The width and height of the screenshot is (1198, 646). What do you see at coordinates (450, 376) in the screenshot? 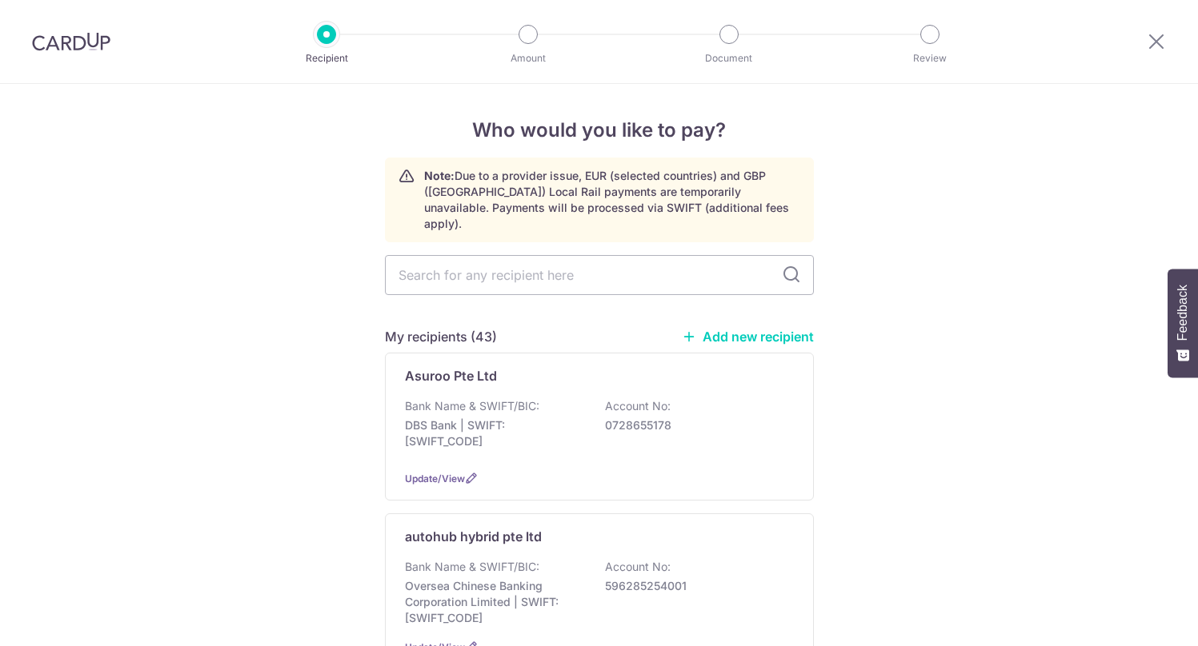
I see `p: Asuroo Pte Ltd` at bounding box center [450, 376].